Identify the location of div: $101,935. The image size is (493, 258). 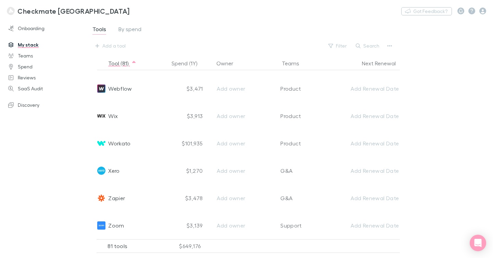
(188, 143).